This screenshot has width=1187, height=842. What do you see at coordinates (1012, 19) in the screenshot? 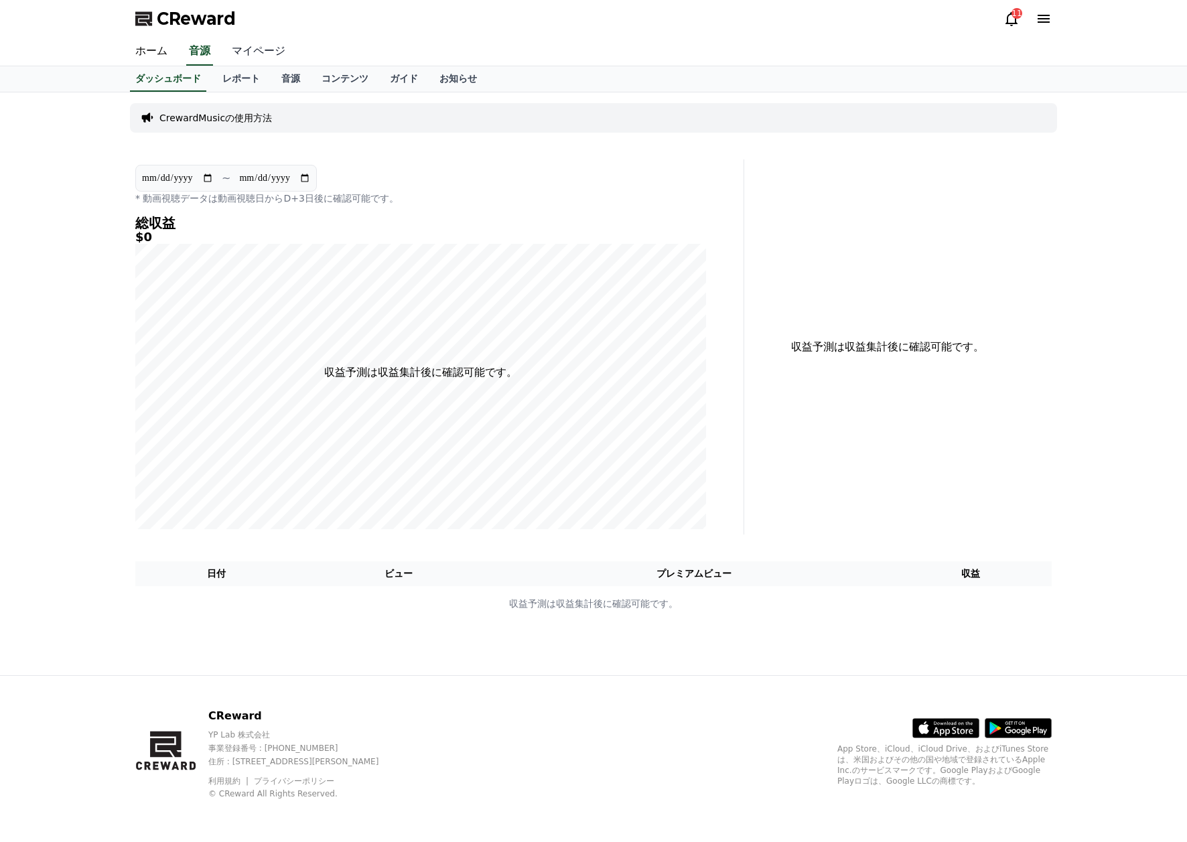
I see `a: 11` at bounding box center [1012, 19].